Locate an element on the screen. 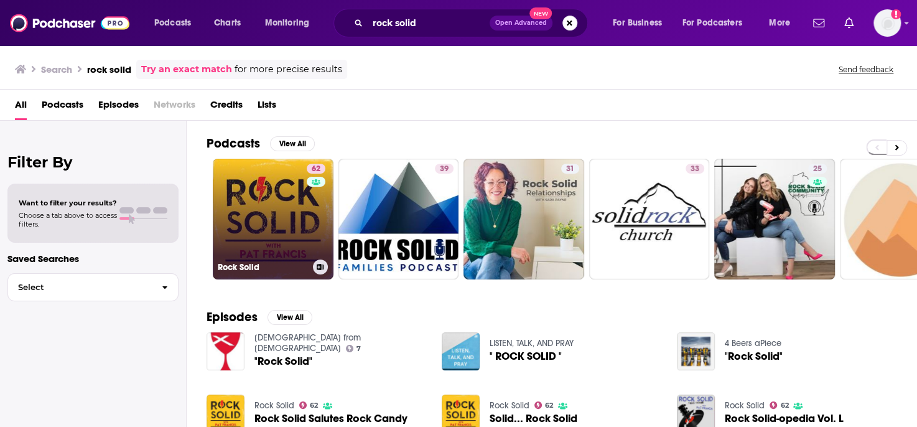  img: Podchaser - Follow, Share and Rate Podcasts is located at coordinates (70, 23).